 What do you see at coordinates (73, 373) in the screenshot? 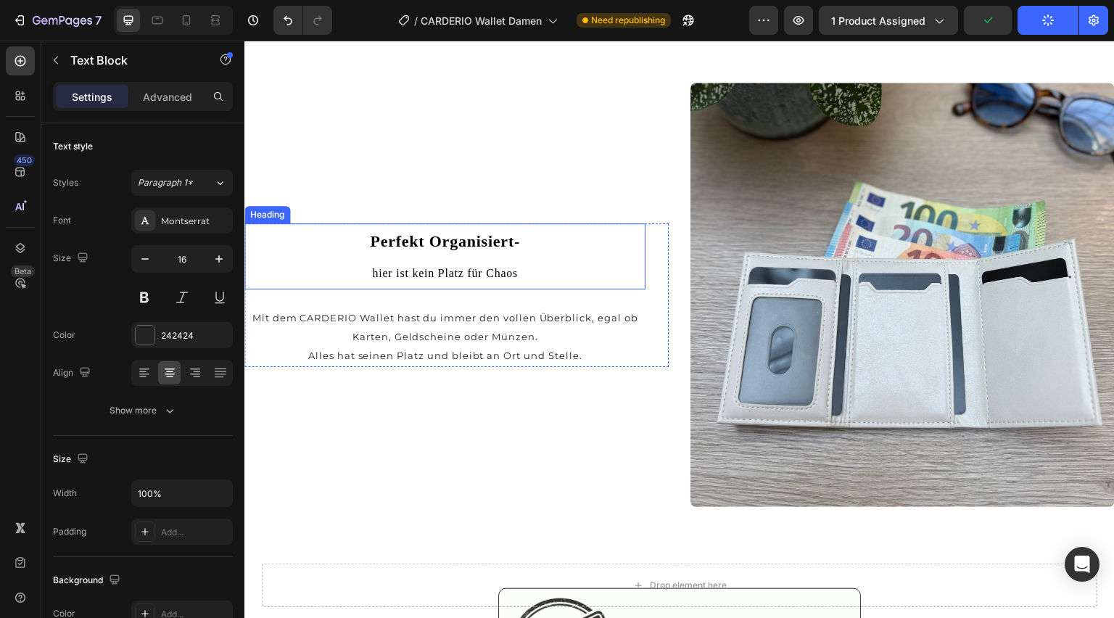
I see `div: Align` at bounding box center [73, 373].